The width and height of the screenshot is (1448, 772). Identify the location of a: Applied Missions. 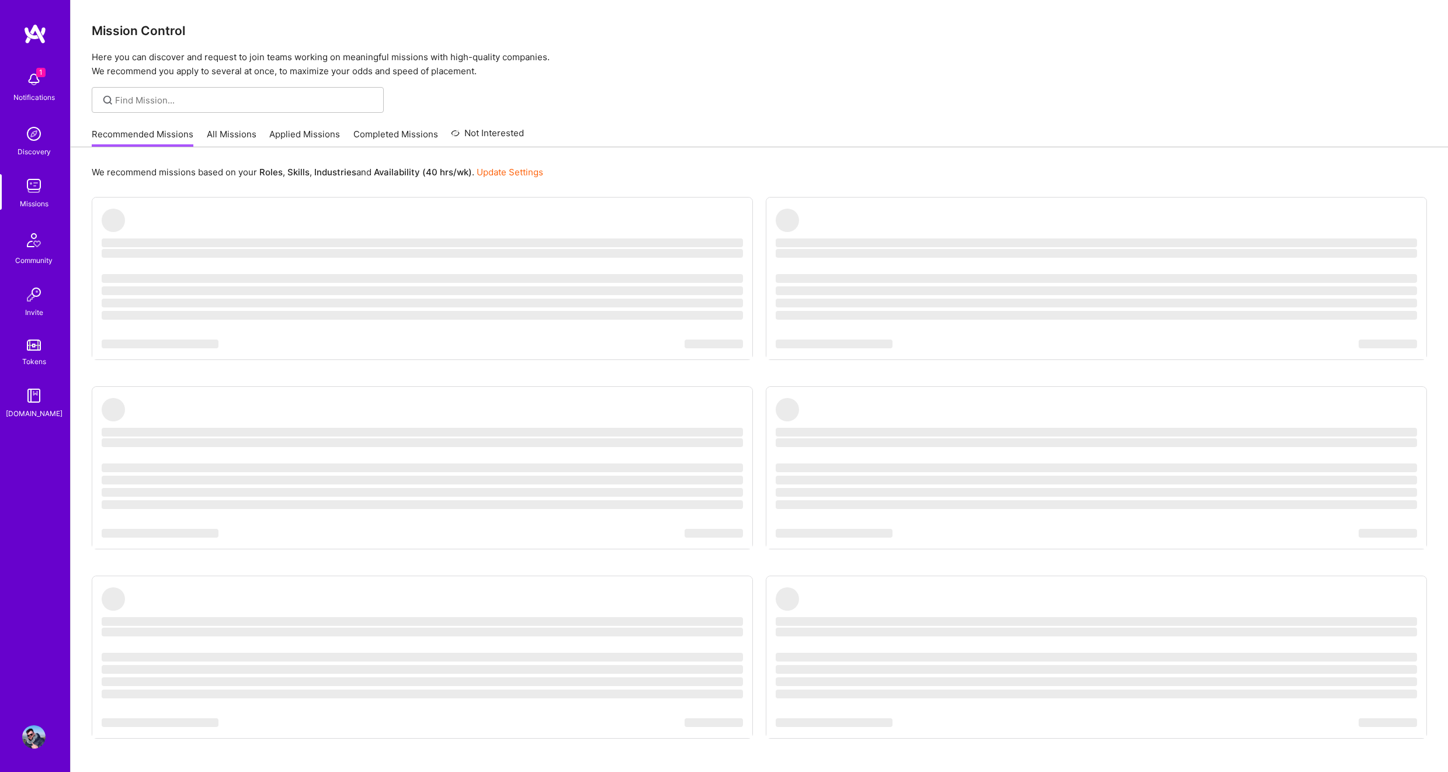
(304, 137).